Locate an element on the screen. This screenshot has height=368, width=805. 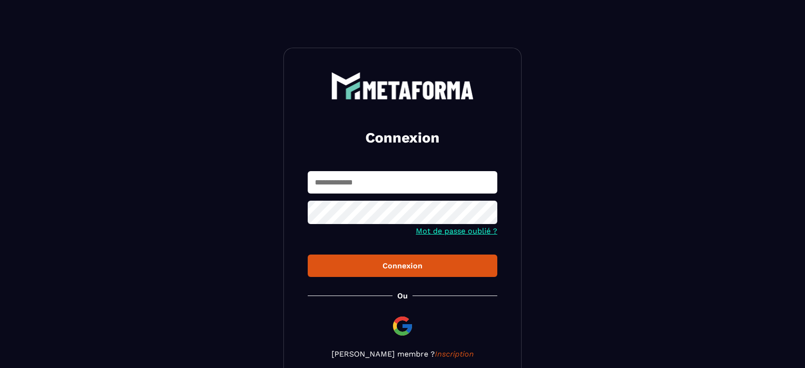
h2: Connexion is located at coordinates (402, 138).